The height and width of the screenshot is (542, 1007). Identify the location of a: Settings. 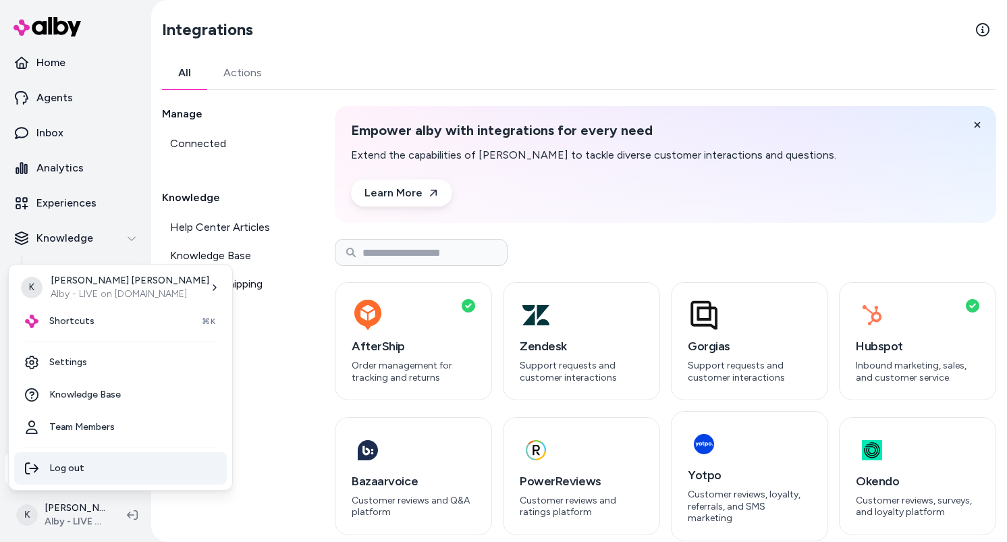
(120, 362).